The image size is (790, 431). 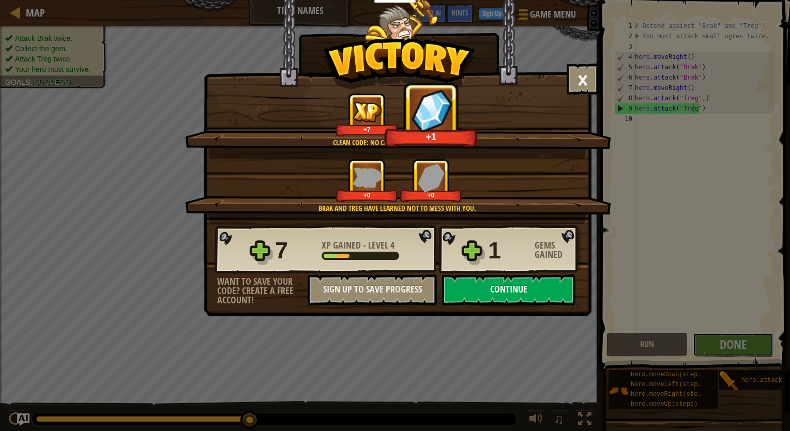 I want to click on div: Clean code: no code errors or warnings., so click(x=397, y=143).